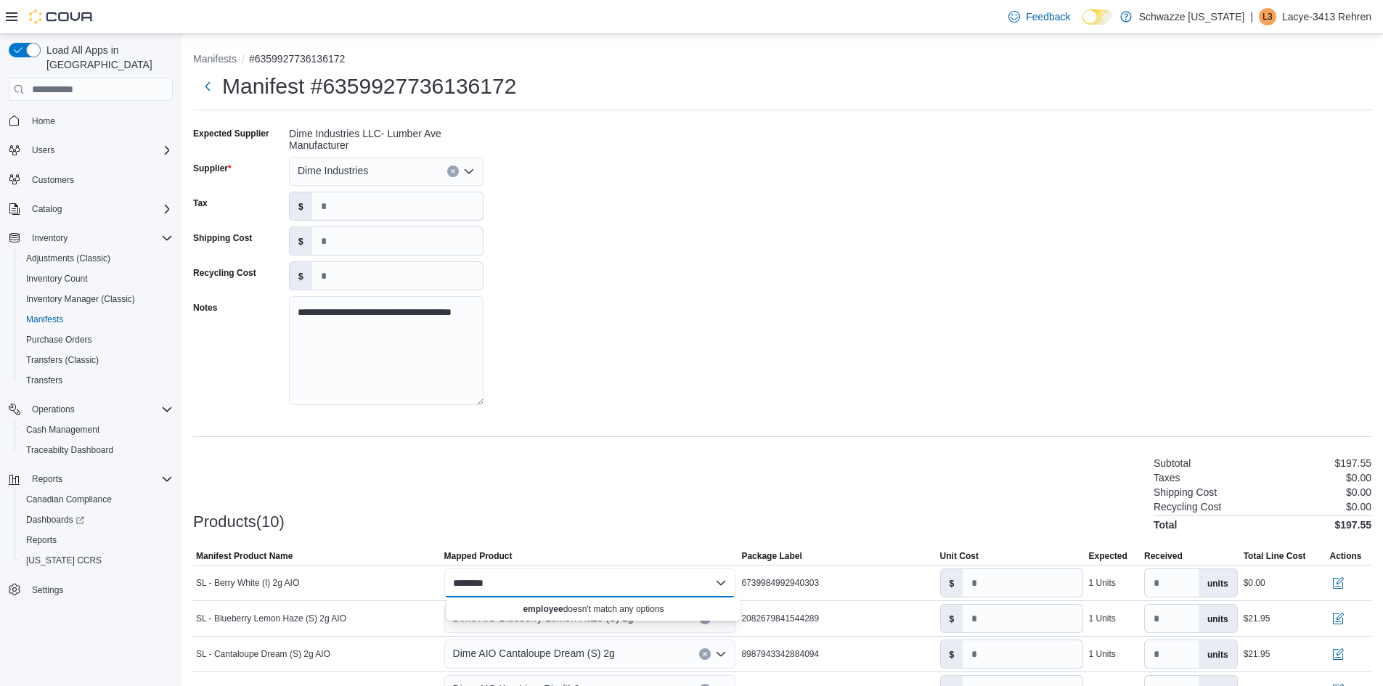 The width and height of the screenshot is (1383, 686). I want to click on nav: An example of EuiBreadcrumbs, so click(782, 60).